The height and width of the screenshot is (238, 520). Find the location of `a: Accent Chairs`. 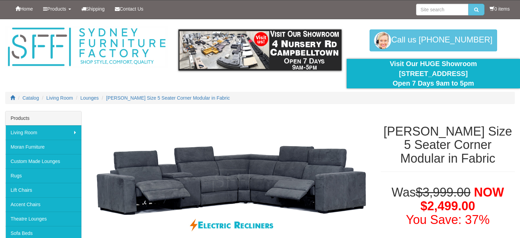

a: Accent Chairs is located at coordinates (43, 204).